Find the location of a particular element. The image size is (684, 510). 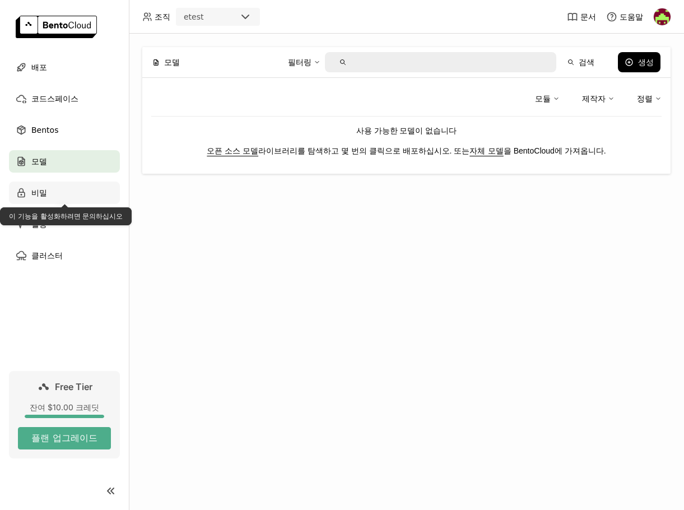

span: 도움말 is located at coordinates (632, 17).